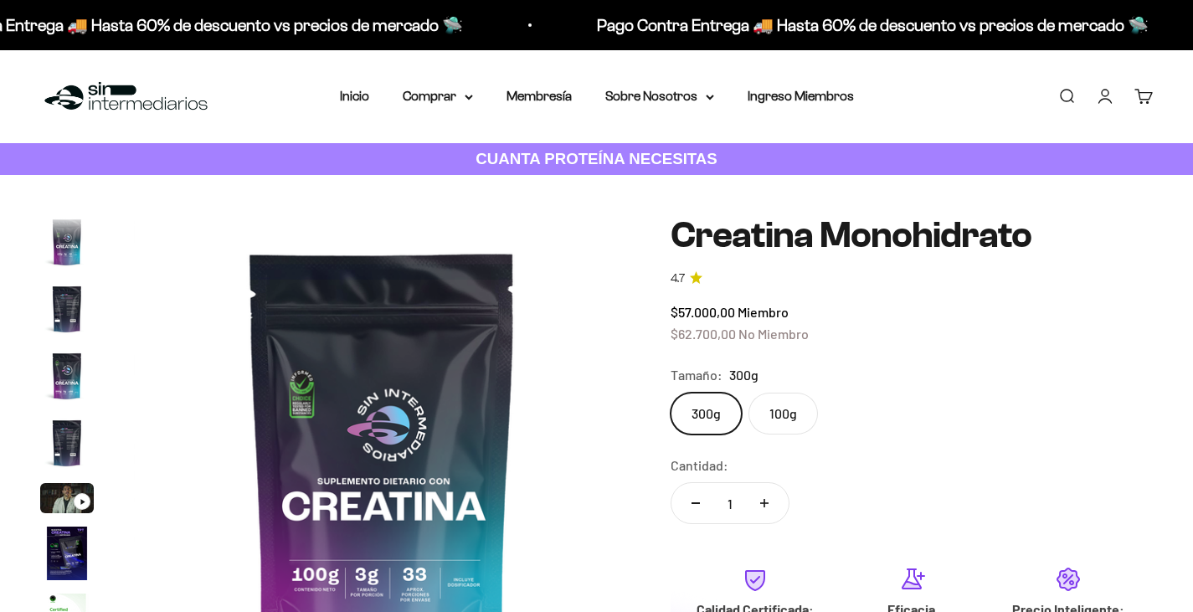 The width and height of the screenshot is (1193, 612). What do you see at coordinates (596, 158) in the screenshot?
I see `strong: CUANTA PROTEÍNA NECESITAS` at bounding box center [596, 158].